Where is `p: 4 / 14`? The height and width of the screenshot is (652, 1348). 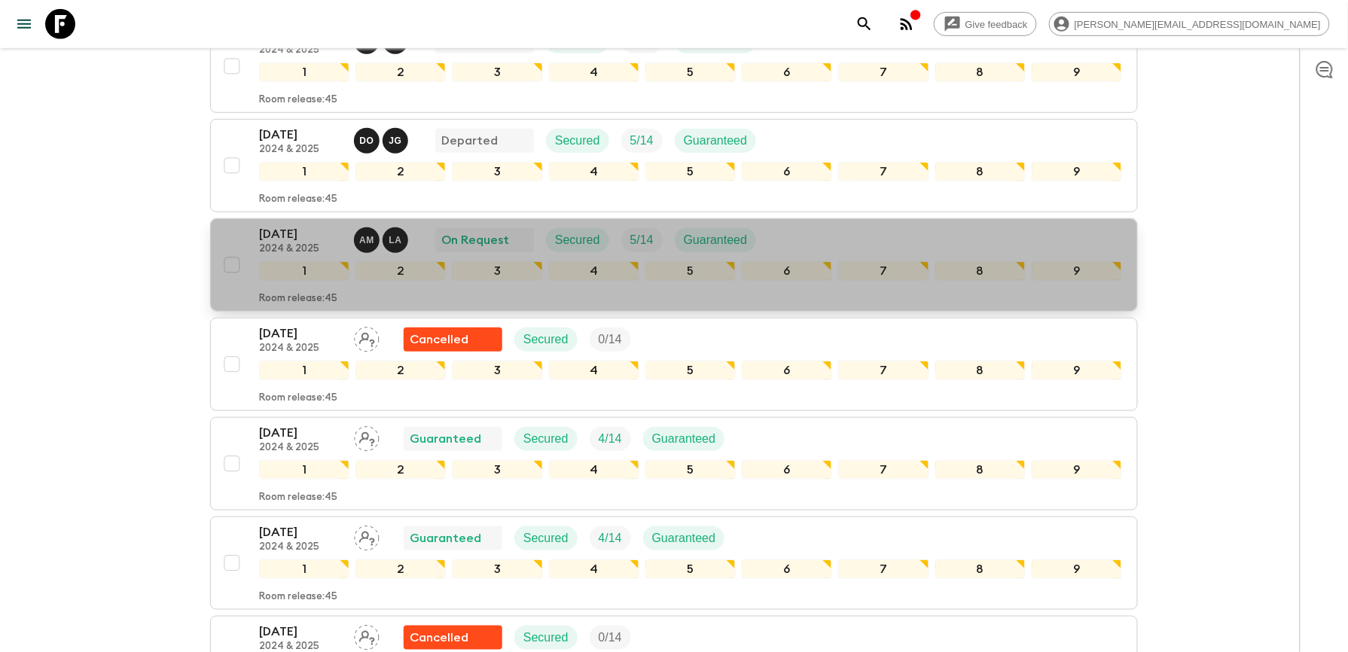 p: 4 / 14 is located at coordinates (610, 538).